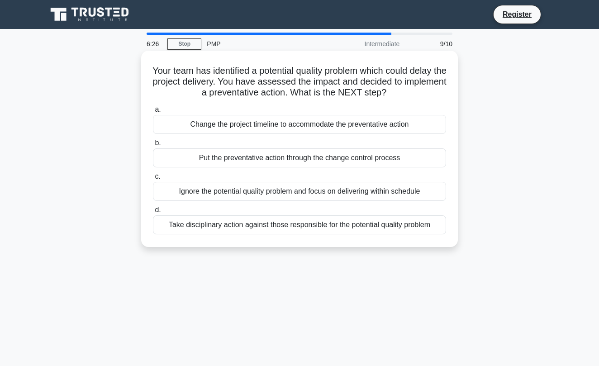  What do you see at coordinates (157, 210) in the screenshot?
I see `span: d.` at bounding box center [157, 210].